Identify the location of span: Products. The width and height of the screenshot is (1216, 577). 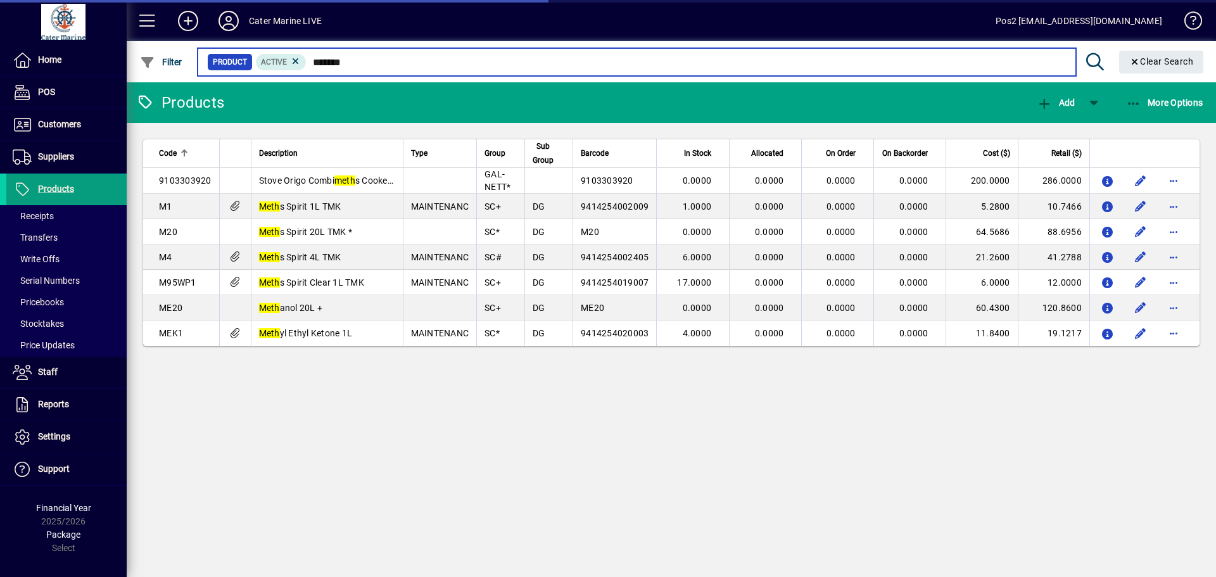
(56, 189).